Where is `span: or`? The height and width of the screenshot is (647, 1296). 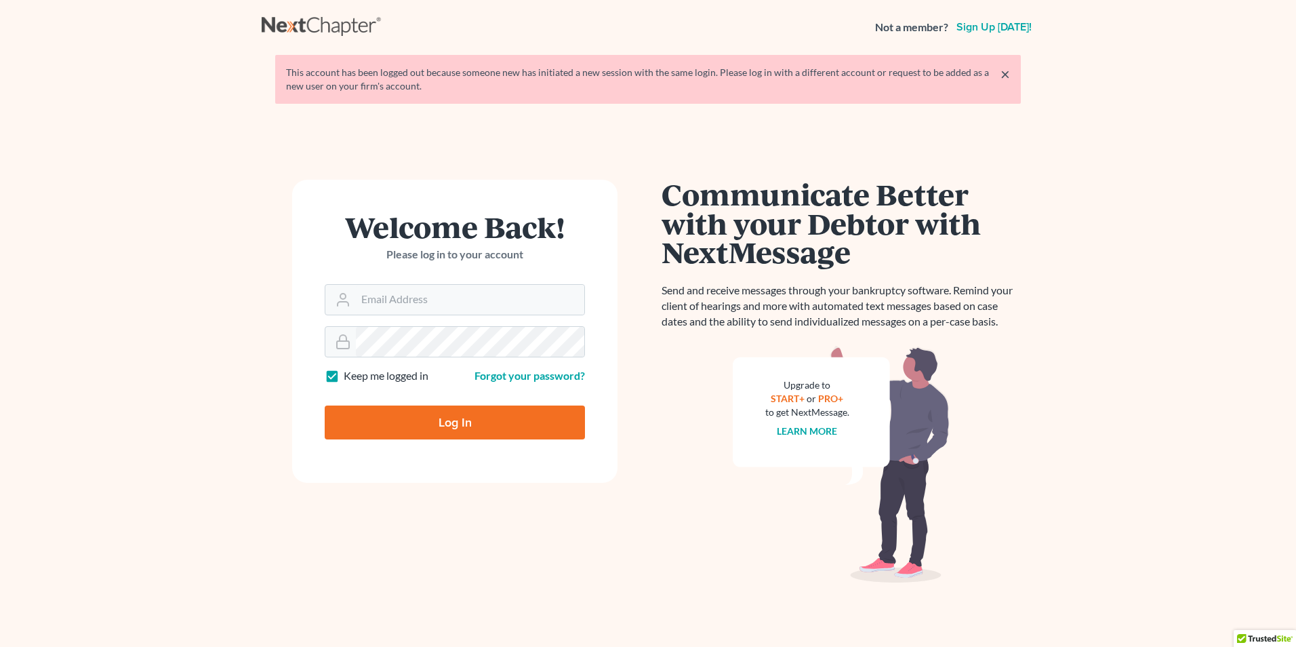
span: or is located at coordinates (812, 398).